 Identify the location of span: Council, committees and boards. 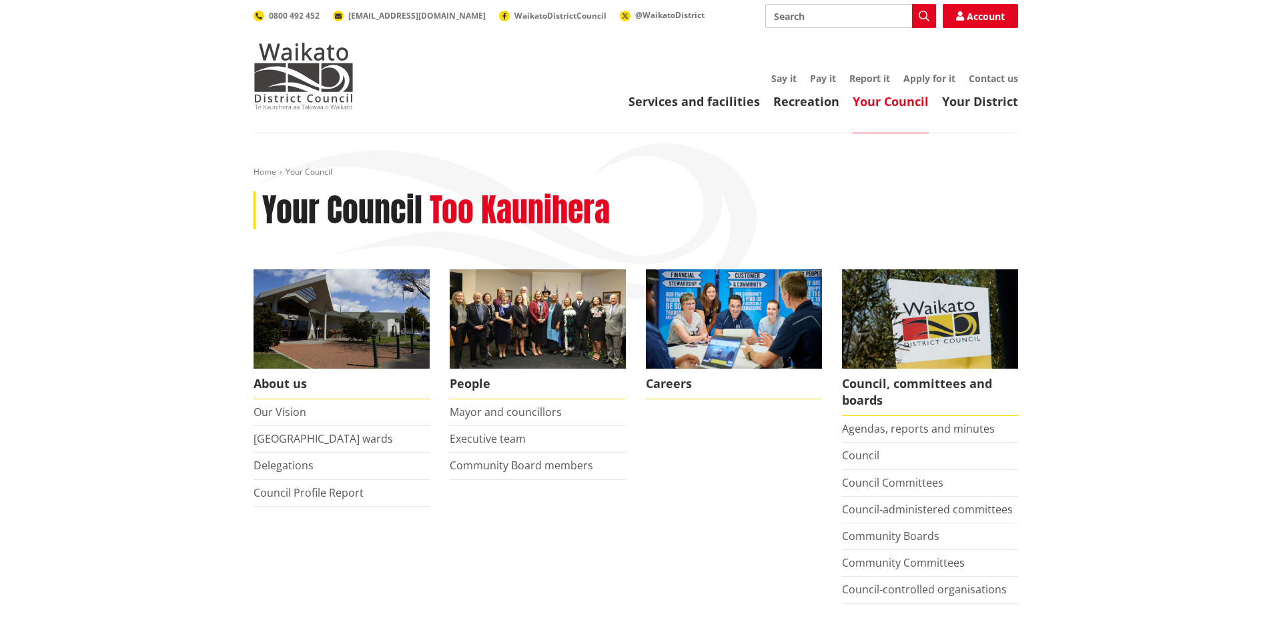
(930, 392).